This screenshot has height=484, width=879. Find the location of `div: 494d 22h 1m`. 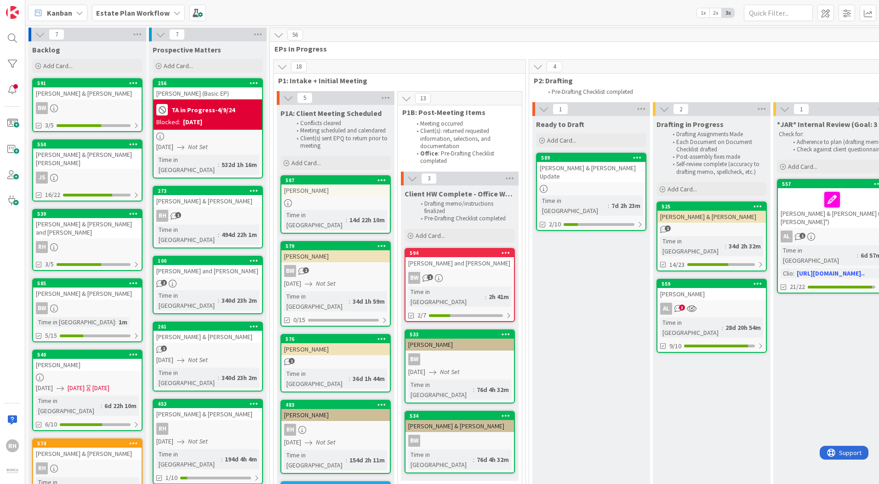

div: 494d 22h 1m is located at coordinates (239, 234).